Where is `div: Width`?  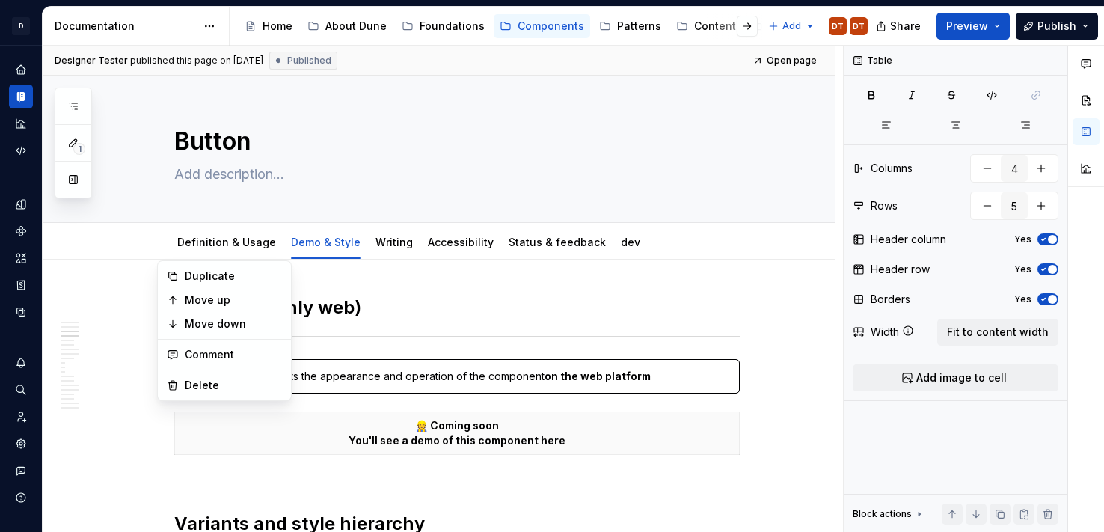
div: Width is located at coordinates (885, 332).